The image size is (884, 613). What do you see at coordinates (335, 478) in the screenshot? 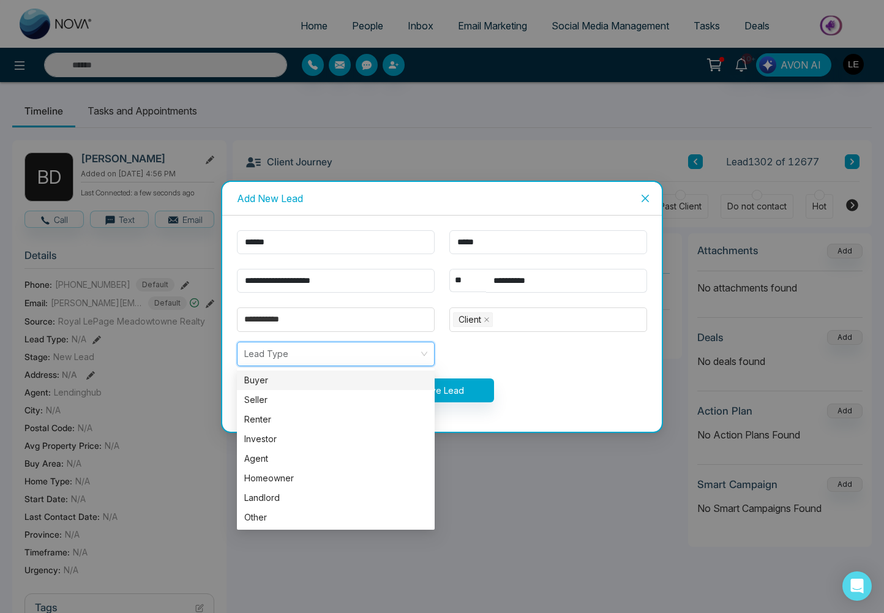
I see `div: Homeowner` at bounding box center [335, 478].